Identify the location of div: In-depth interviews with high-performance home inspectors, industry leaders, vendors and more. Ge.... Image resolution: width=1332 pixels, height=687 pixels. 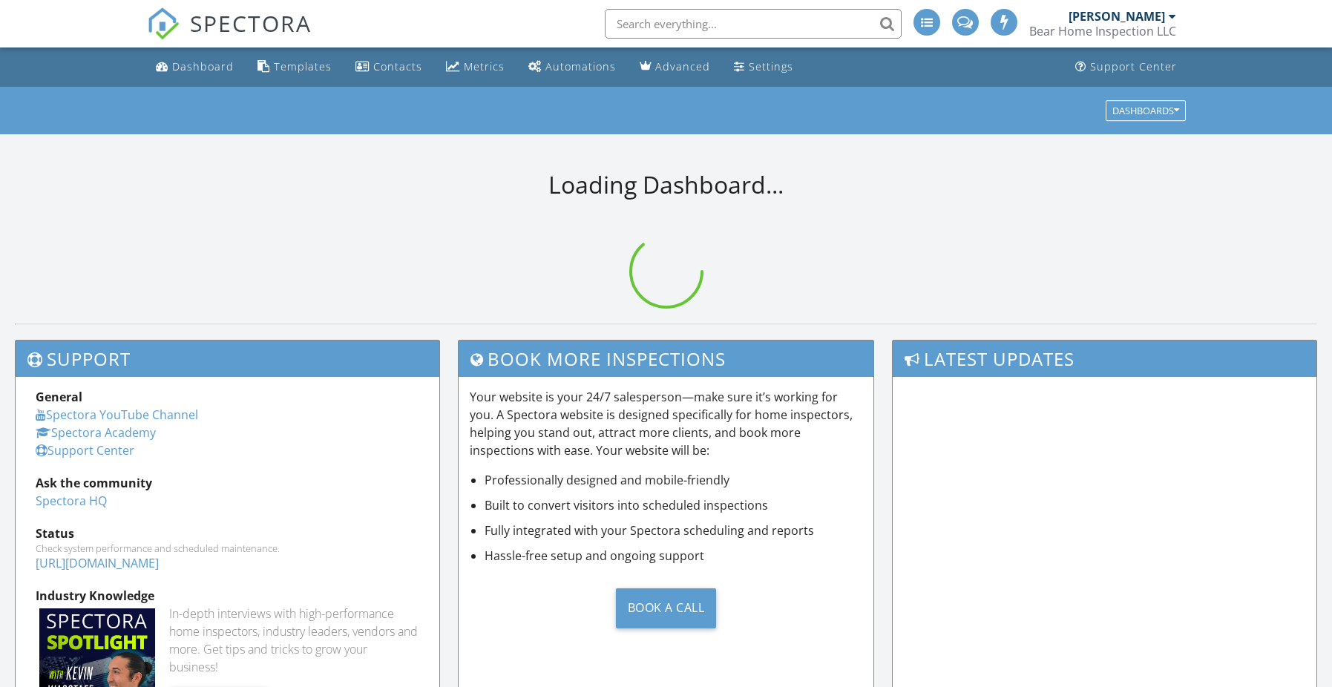
(294, 640).